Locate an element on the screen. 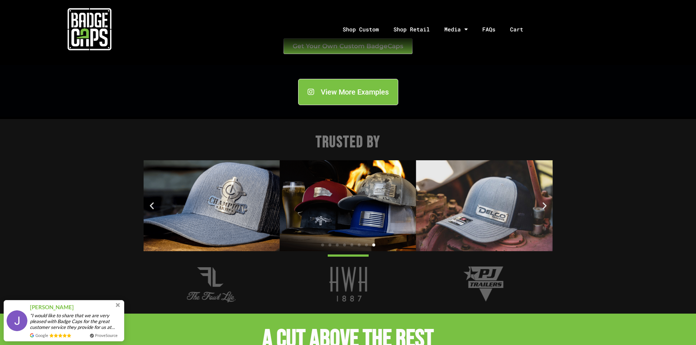 The image size is (696, 345). div: Chat Widget is located at coordinates (678, 328).